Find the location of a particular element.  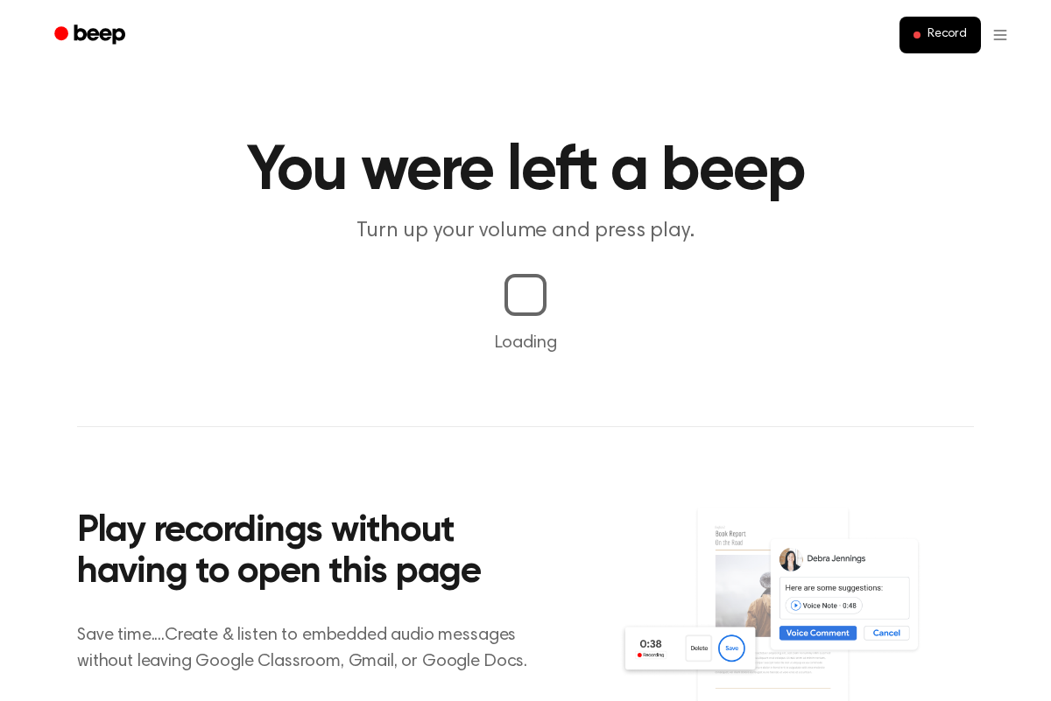

p: Loading is located at coordinates (525, 343).